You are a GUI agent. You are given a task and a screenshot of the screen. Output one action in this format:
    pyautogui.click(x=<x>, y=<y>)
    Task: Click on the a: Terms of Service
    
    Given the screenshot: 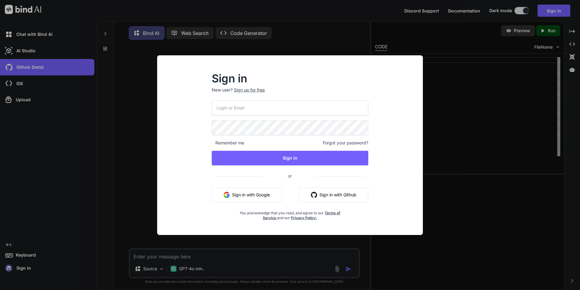 What is the action you would take?
    pyautogui.click(x=302, y=215)
    